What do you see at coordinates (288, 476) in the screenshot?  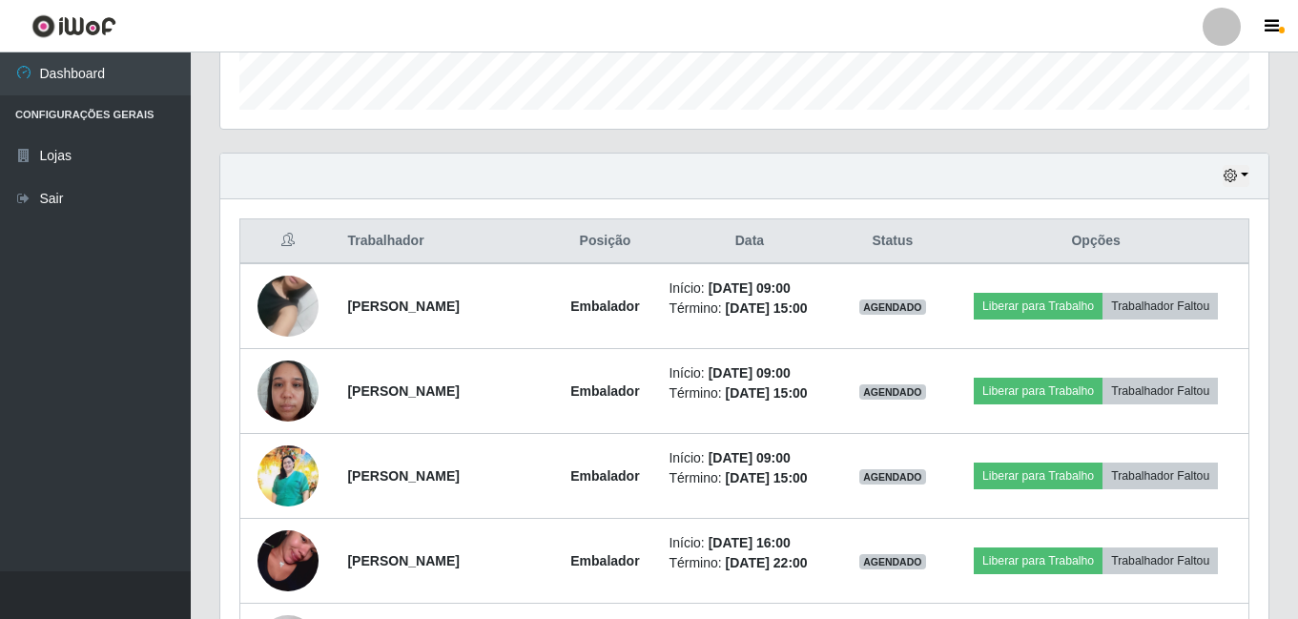 I see `img: 1751326727472.jpeg` at bounding box center [288, 476].